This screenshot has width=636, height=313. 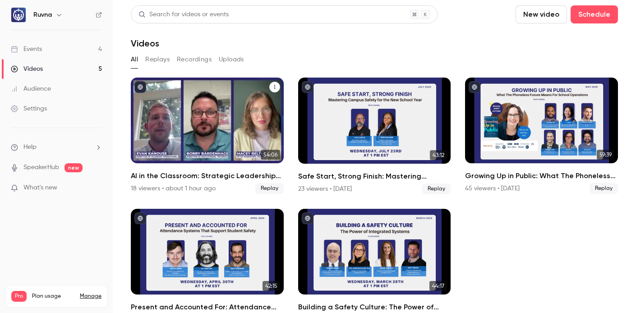 What do you see at coordinates (270, 155) in the screenshot?
I see `span: 54:06` at bounding box center [270, 155].